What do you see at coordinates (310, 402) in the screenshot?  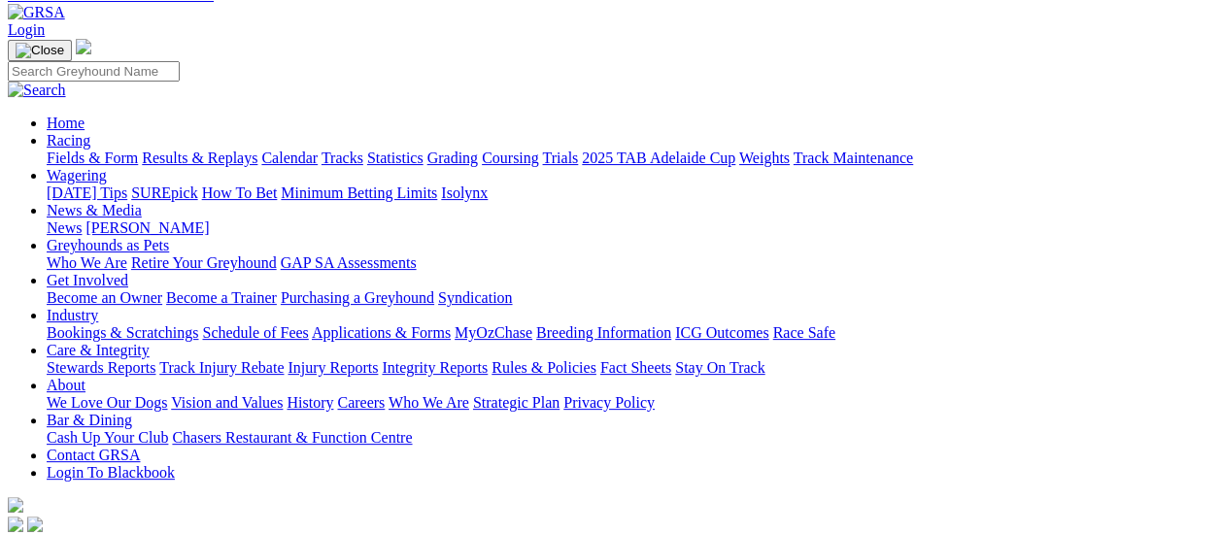 I see `a: History` at bounding box center [310, 402].